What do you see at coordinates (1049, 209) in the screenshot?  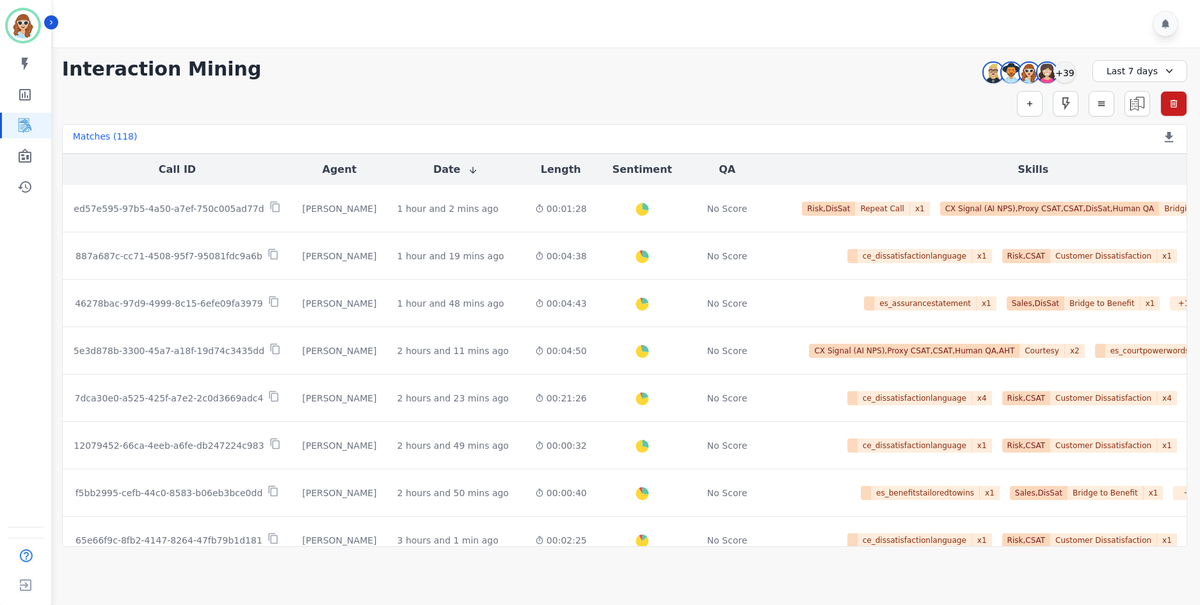 I see `span: CX Signal (AI NPS),Proxy CSAT,CSAT,DisSat,Human QA` at bounding box center [1049, 209].